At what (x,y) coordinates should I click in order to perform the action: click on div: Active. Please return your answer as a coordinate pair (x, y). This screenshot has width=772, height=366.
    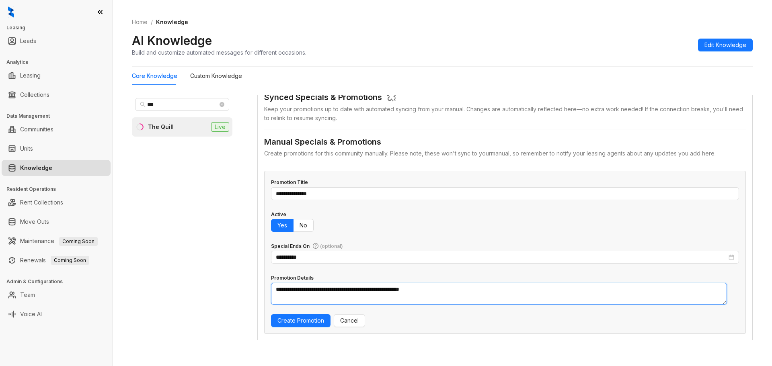
    Looking at the image, I should click on (279, 215).